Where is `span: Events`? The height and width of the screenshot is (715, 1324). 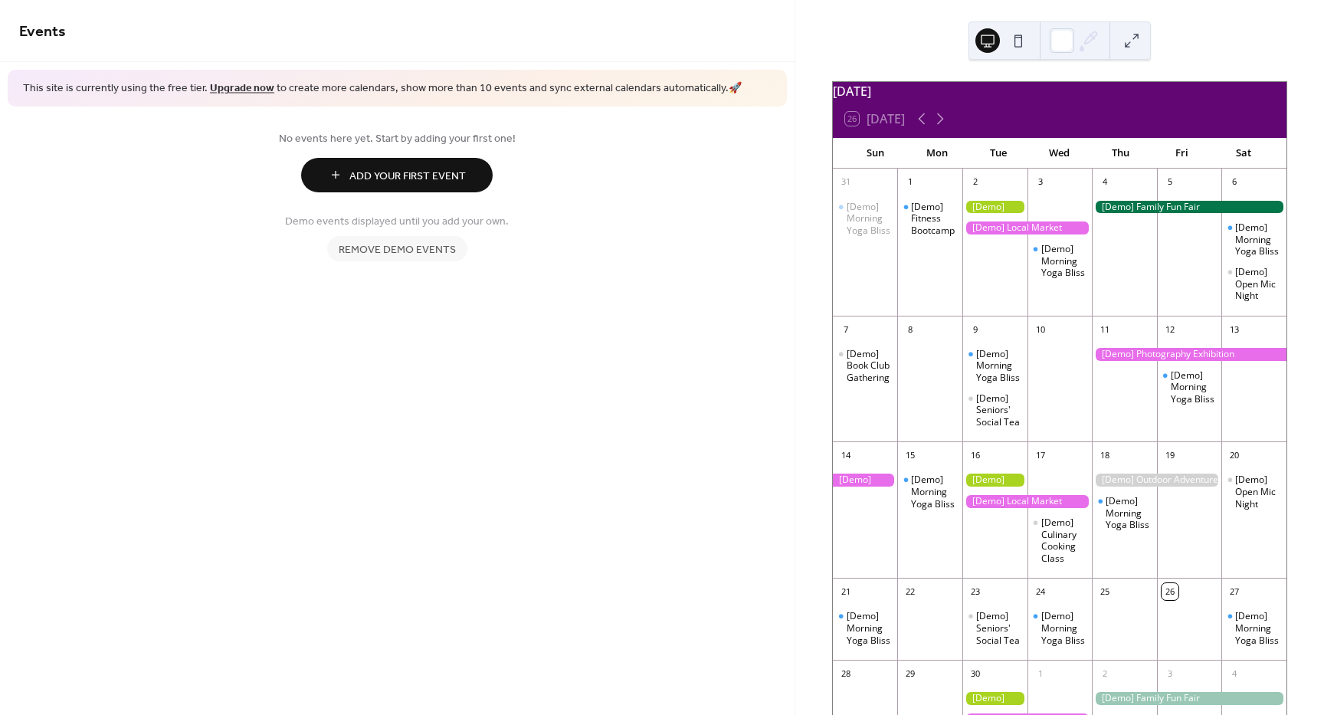 span: Events is located at coordinates (42, 31).